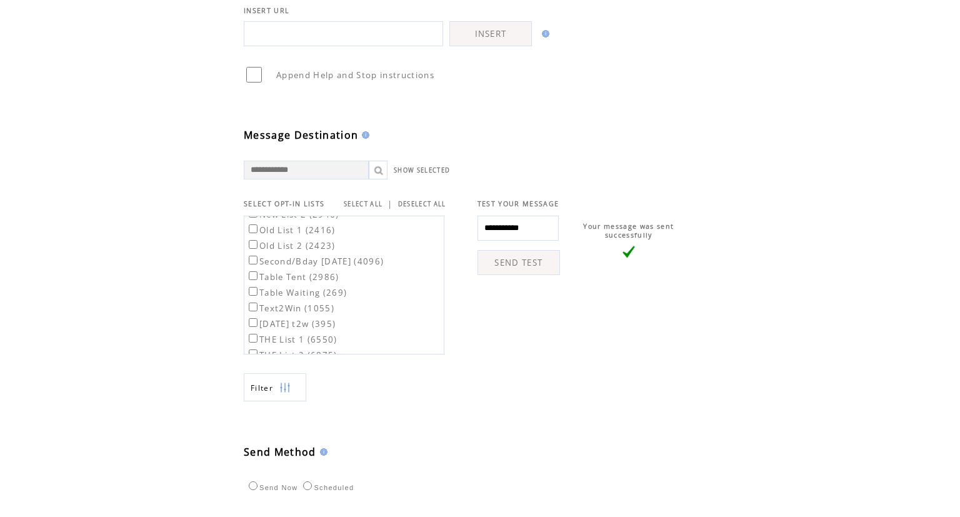  I want to click on span: Your message was sent successfully, so click(628, 231).